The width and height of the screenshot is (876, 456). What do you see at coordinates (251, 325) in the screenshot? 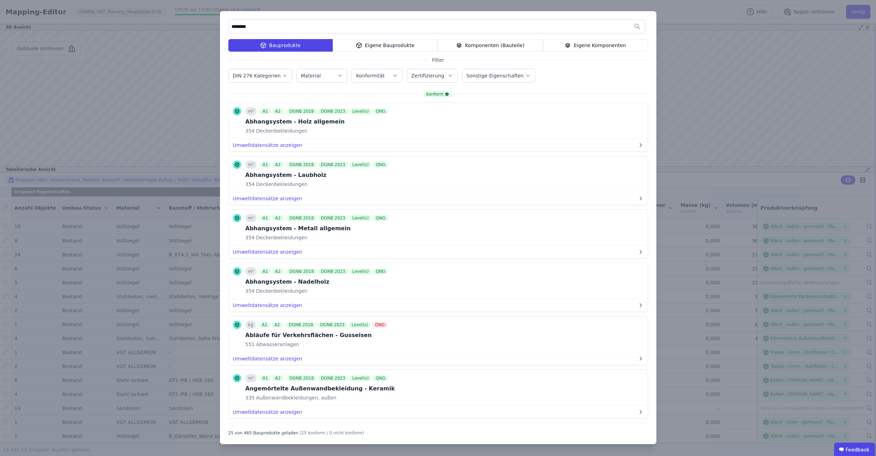
I see `div: kg` at bounding box center [251, 325].